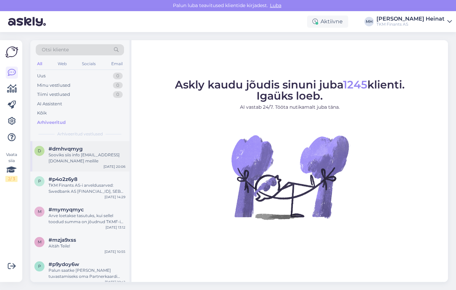 This screenshot has width=456, height=290. I want to click on span: Askly kaudu jõudis sinuni juba klienti. Igaüks loeb., so click(290, 90).